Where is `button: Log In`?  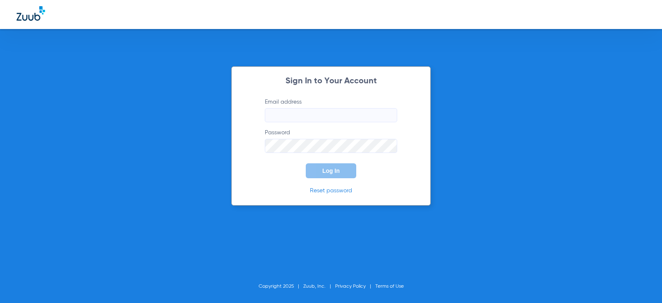 button: Log In is located at coordinates (331, 171).